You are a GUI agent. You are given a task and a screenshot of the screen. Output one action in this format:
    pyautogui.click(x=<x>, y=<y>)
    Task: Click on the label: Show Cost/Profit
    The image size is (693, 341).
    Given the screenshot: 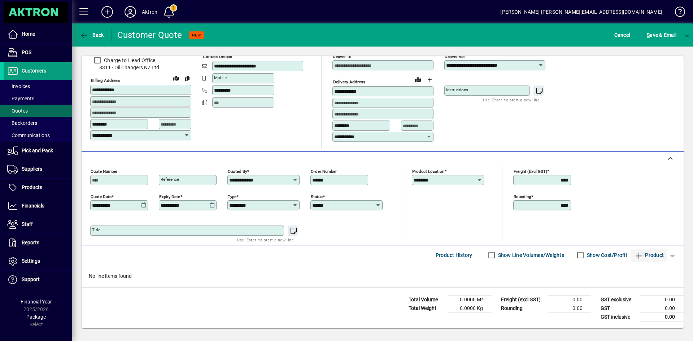 What is the action you would take?
    pyautogui.click(x=607, y=255)
    